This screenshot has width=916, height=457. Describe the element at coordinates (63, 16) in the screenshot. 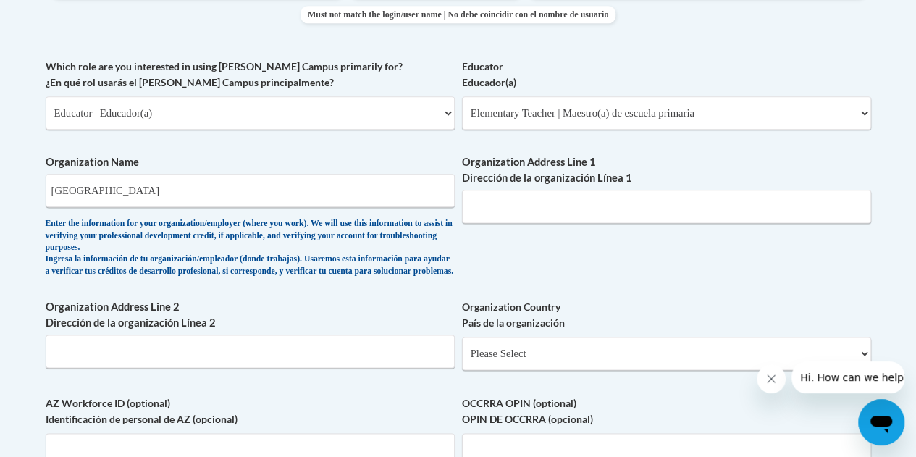

I see `span: Hi. How can we help?` at that location.